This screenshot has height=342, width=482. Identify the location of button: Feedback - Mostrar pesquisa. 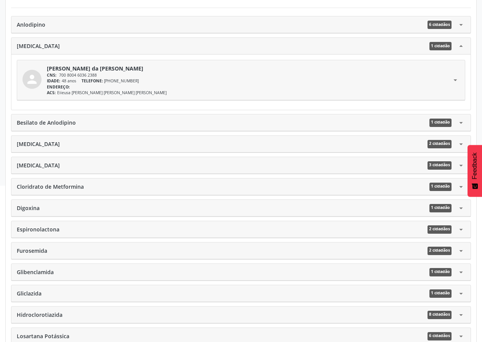
(474, 171).